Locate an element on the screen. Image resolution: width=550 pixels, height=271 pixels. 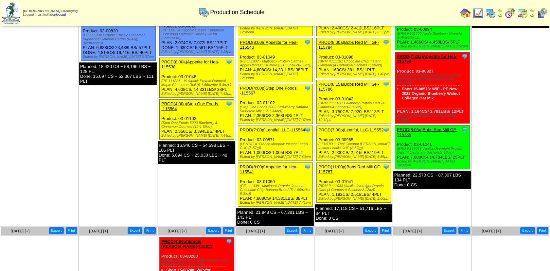
div: Product: 03-00871 PLAN: 1,000CS / 1,005LBS / 7PLT is located at coordinates (276, 143).